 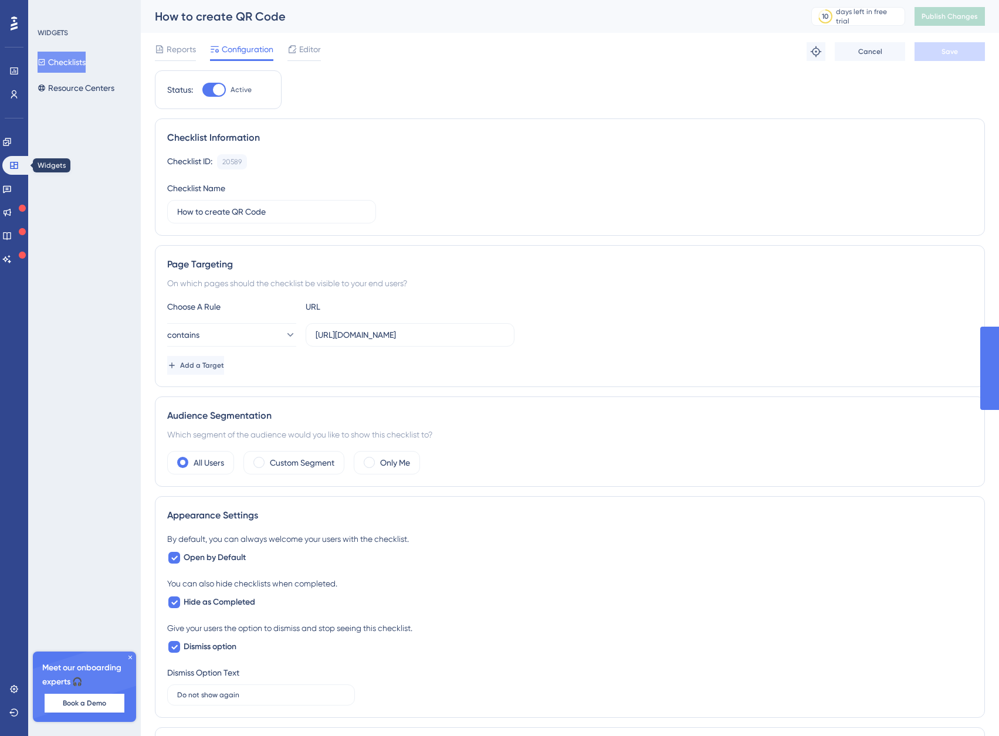 I want to click on span: Save, so click(x=950, y=52).